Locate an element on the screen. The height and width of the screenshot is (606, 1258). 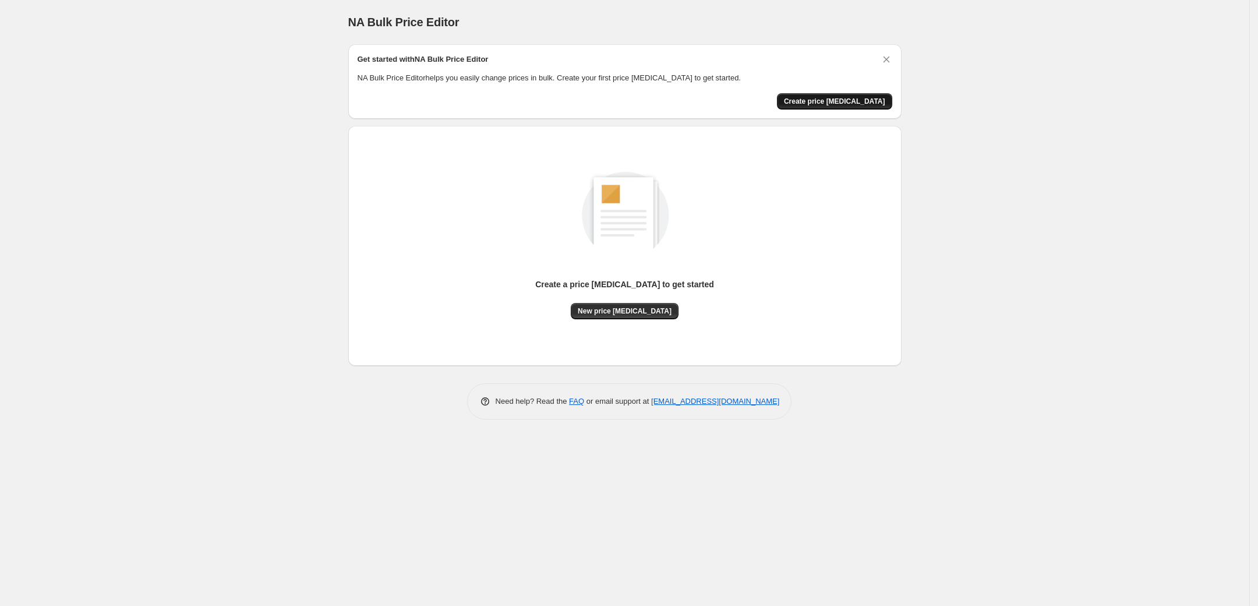
button: Dismiss card is located at coordinates (886, 59).